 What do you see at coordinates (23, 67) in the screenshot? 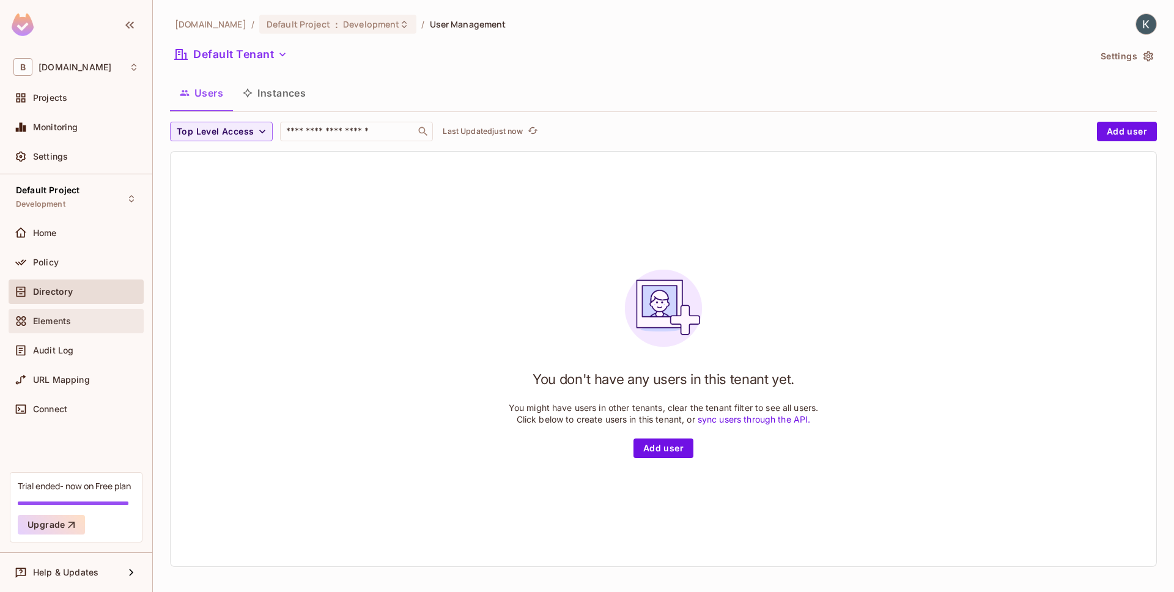
I see `span: B` at bounding box center [23, 67].